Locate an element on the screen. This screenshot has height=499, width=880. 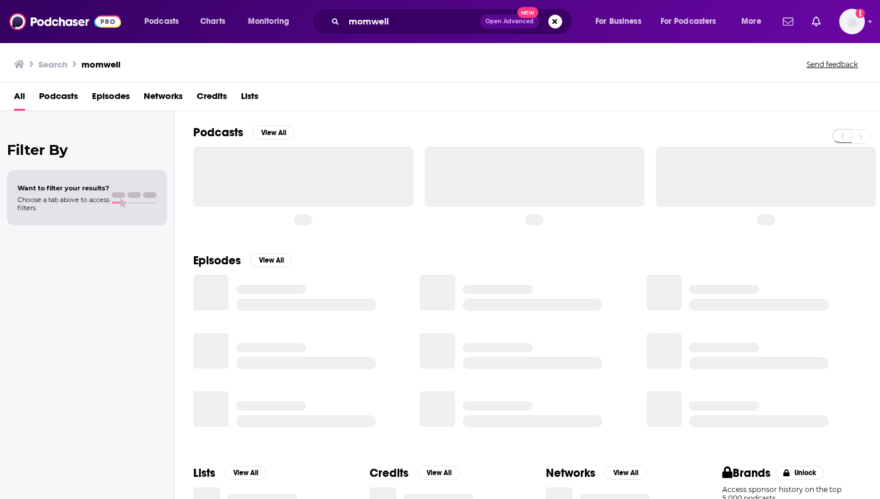
span: More is located at coordinates (751, 22).